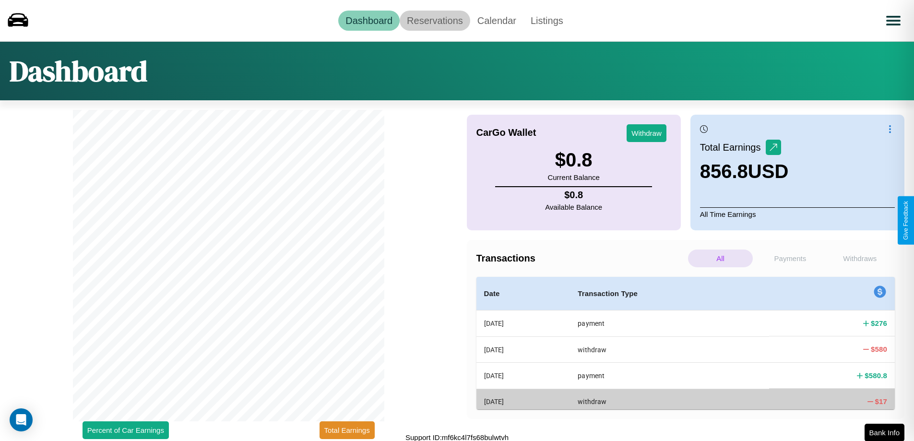  I want to click on p: Current Balance, so click(574, 177).